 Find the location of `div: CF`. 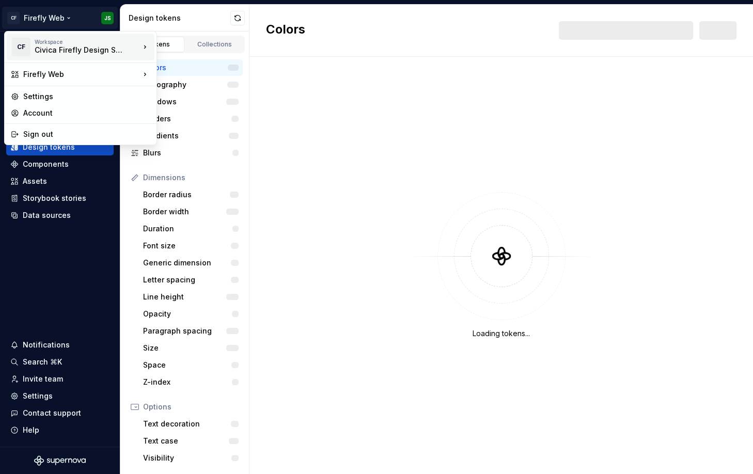

div: CF is located at coordinates (21, 47).